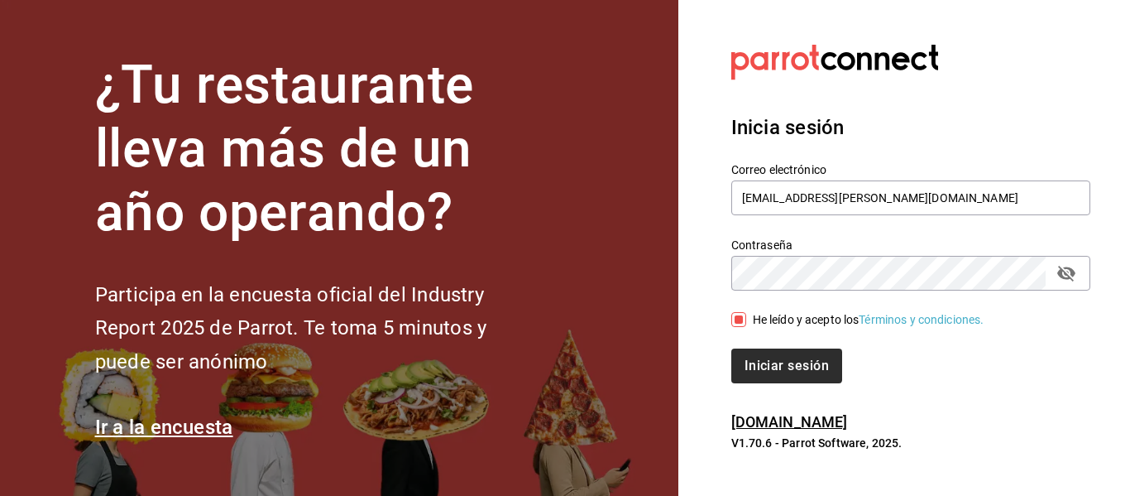  I want to click on button: Iniciar sesión, so click(787, 366).